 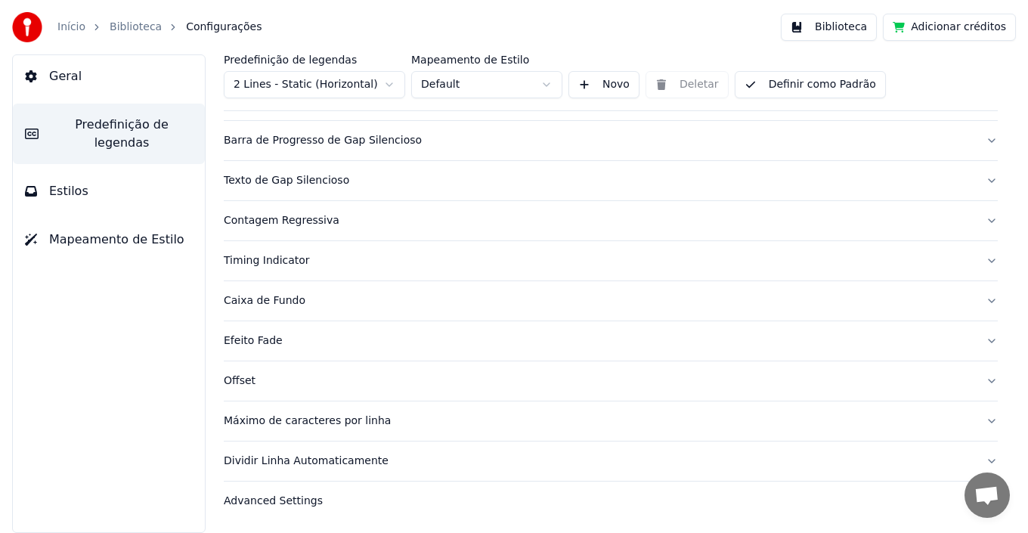 I want to click on button: Definir como Padrão, so click(x=810, y=85).